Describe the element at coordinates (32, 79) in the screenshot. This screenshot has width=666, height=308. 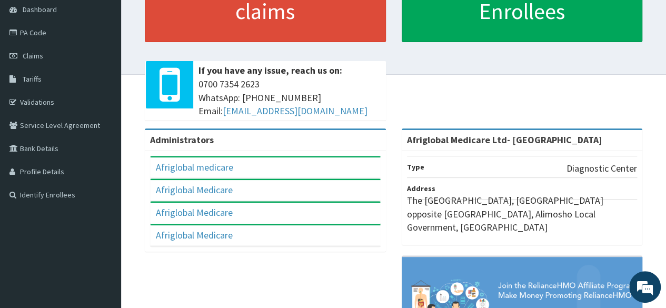
I see `span: Tariffs` at that location.